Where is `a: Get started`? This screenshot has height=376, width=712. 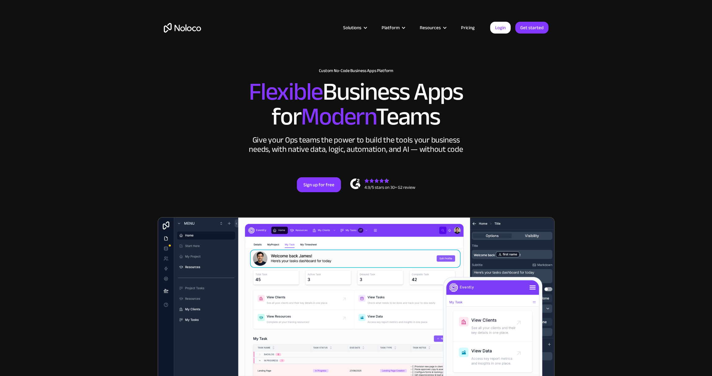
a: Get started is located at coordinates (532, 28).